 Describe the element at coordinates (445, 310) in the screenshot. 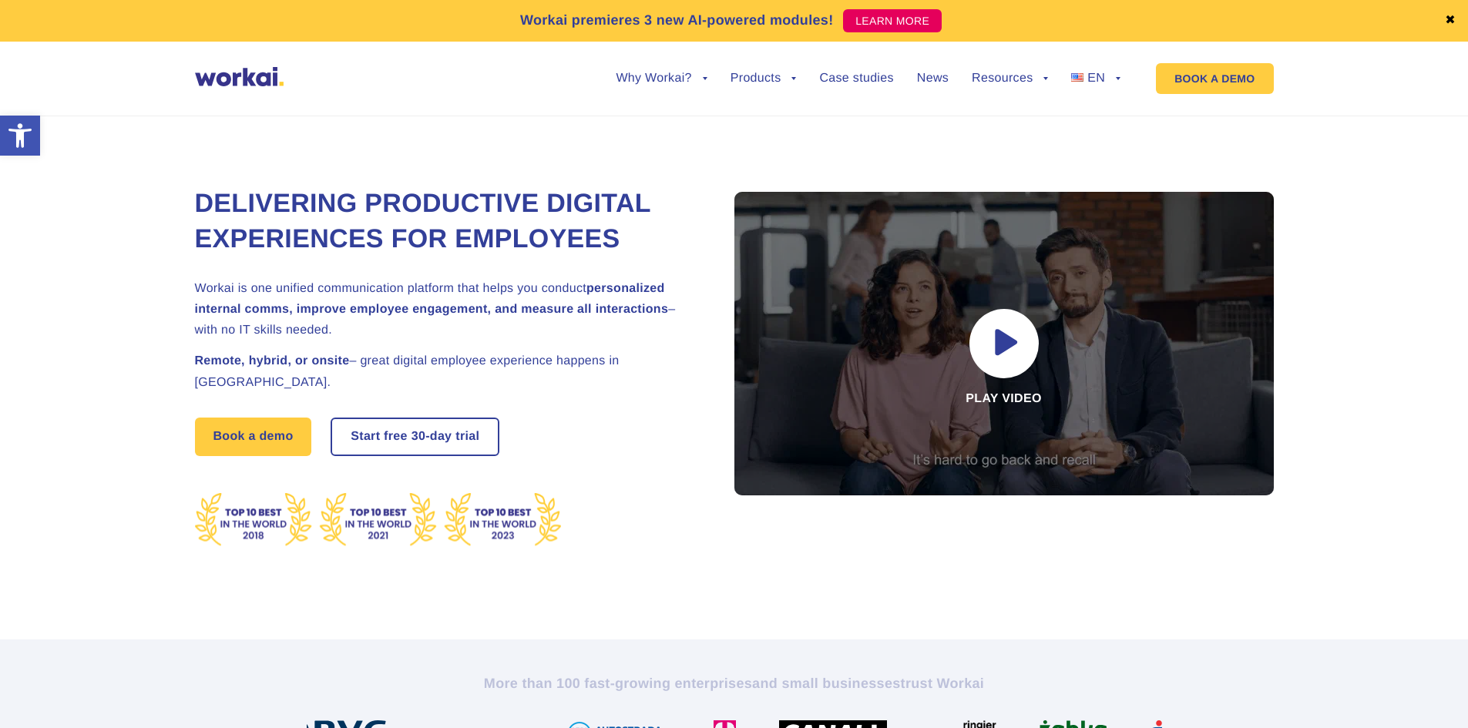

I see `h2: Workai is one unified communication platform that helps you conduct – with no IT skills needed.` at that location.